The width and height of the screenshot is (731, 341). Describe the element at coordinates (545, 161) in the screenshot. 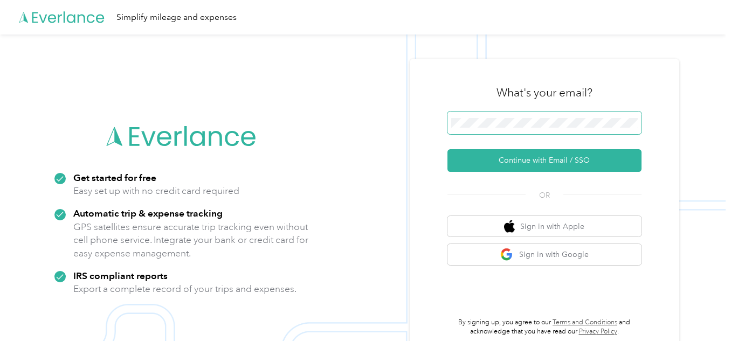

I see `button: Continue with Email / SSO` at that location.